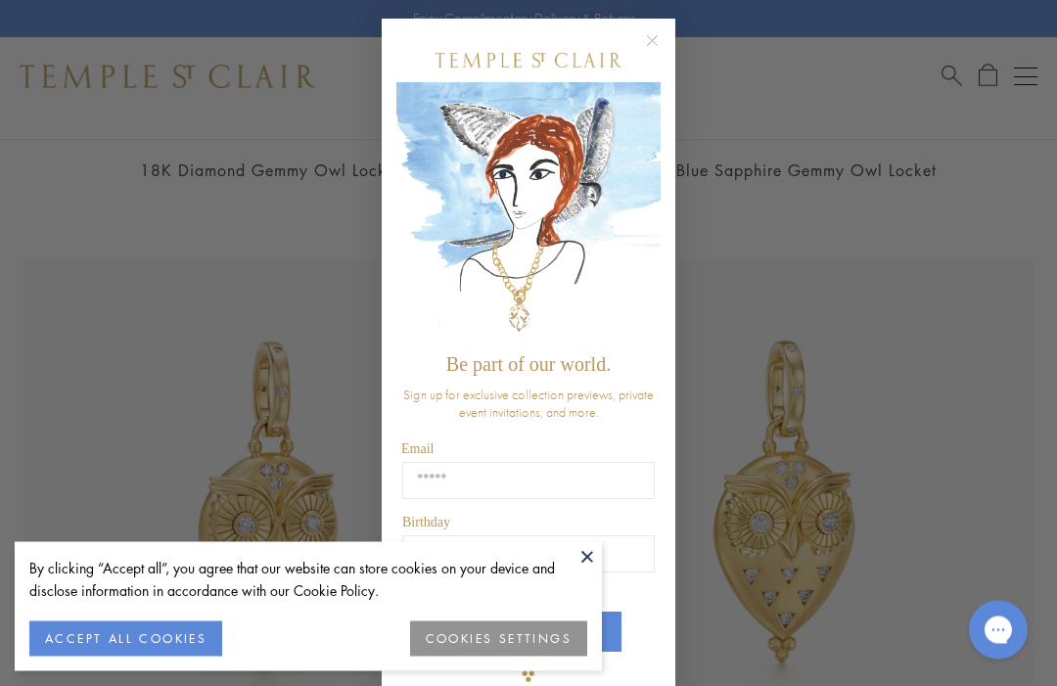 The width and height of the screenshot is (1057, 686). I want to click on img: Temple St. Clair, so click(529, 61).